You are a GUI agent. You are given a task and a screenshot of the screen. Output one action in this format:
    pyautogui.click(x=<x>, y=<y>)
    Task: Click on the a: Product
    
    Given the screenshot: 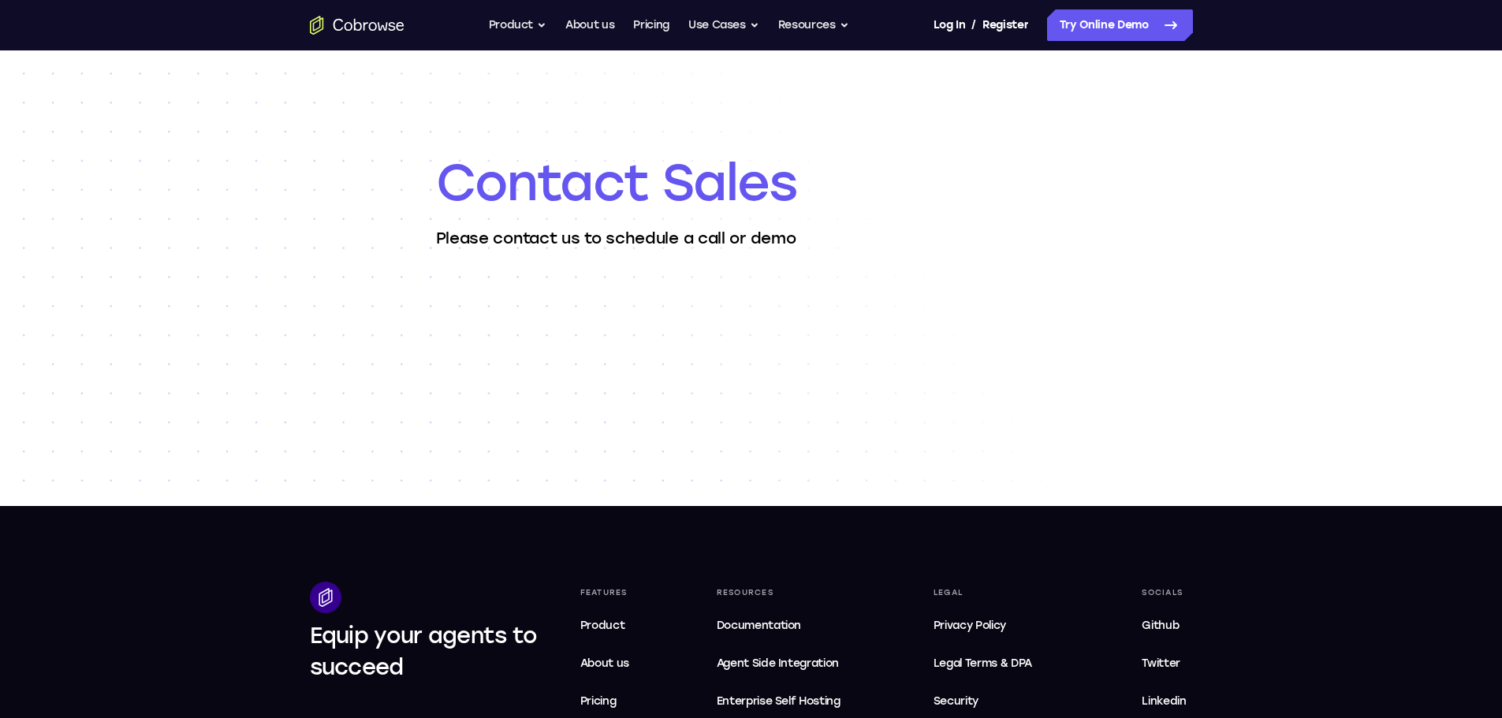 What is the action you would take?
    pyautogui.click(x=611, y=626)
    